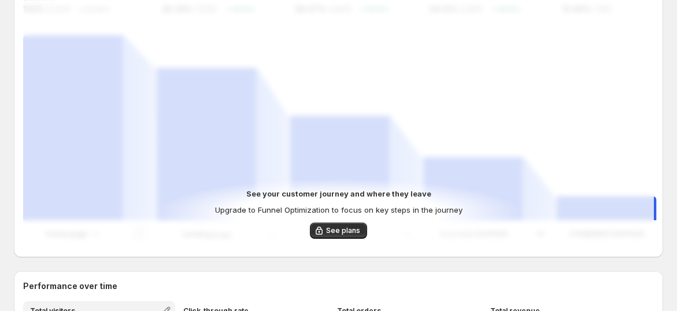  I want to click on span: See plans, so click(343, 231).